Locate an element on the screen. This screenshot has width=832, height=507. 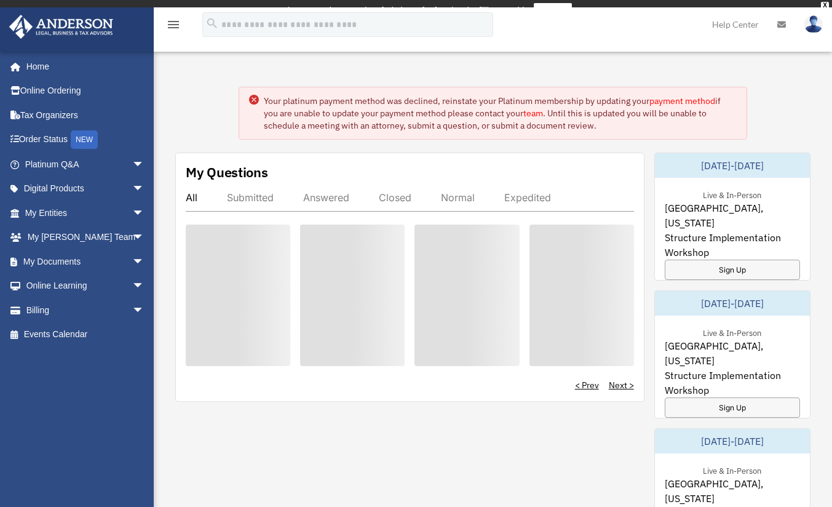
div: Submitted is located at coordinates (250, 197).